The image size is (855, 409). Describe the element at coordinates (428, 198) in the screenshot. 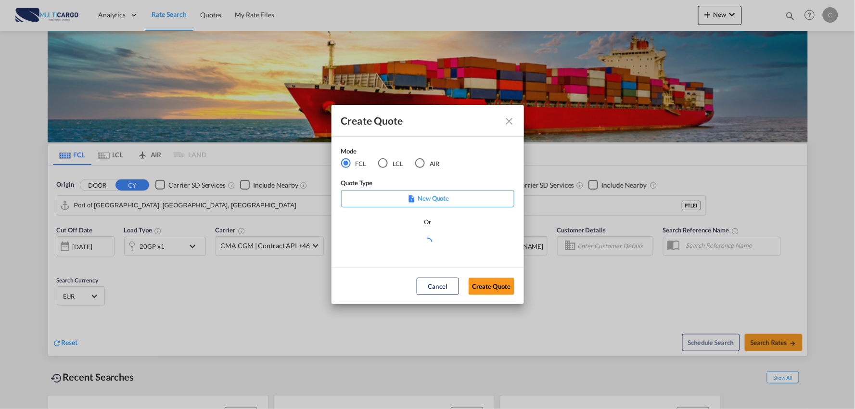

I see `p: New Quote` at that location.